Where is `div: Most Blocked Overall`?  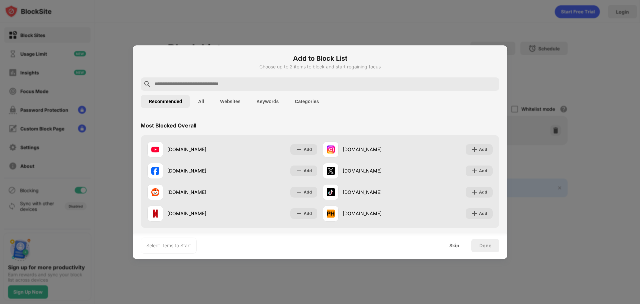 div: Most Blocked Overall is located at coordinates (168, 125).